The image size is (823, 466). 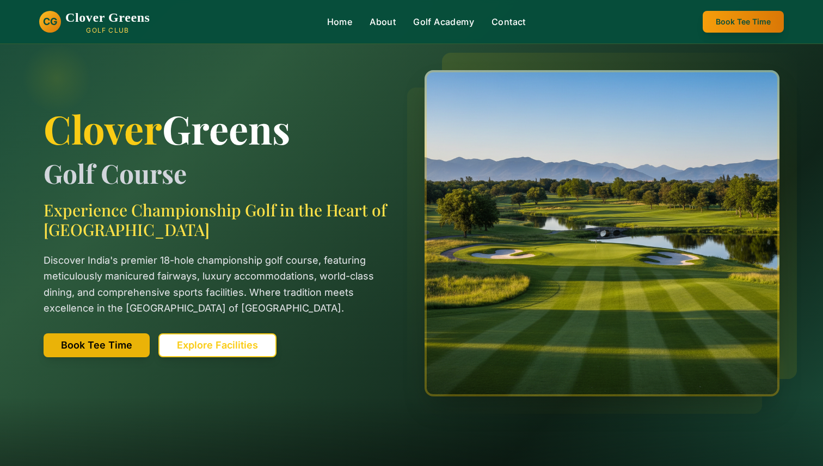 I want to click on span: Golf Course, so click(x=115, y=173).